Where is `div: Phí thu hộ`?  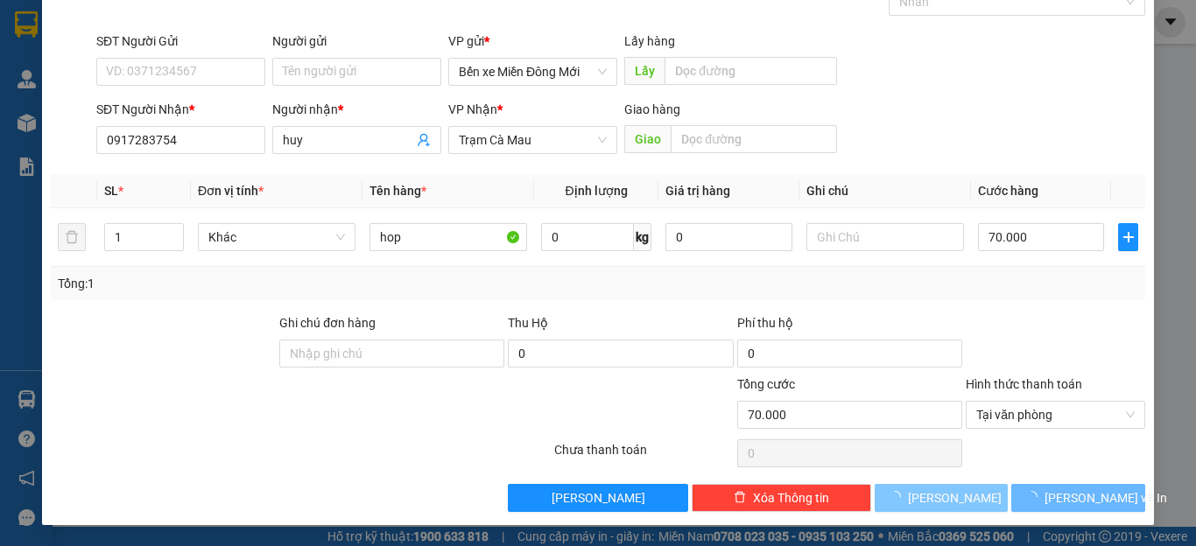
div: Phí thu hộ is located at coordinates (849, 327).